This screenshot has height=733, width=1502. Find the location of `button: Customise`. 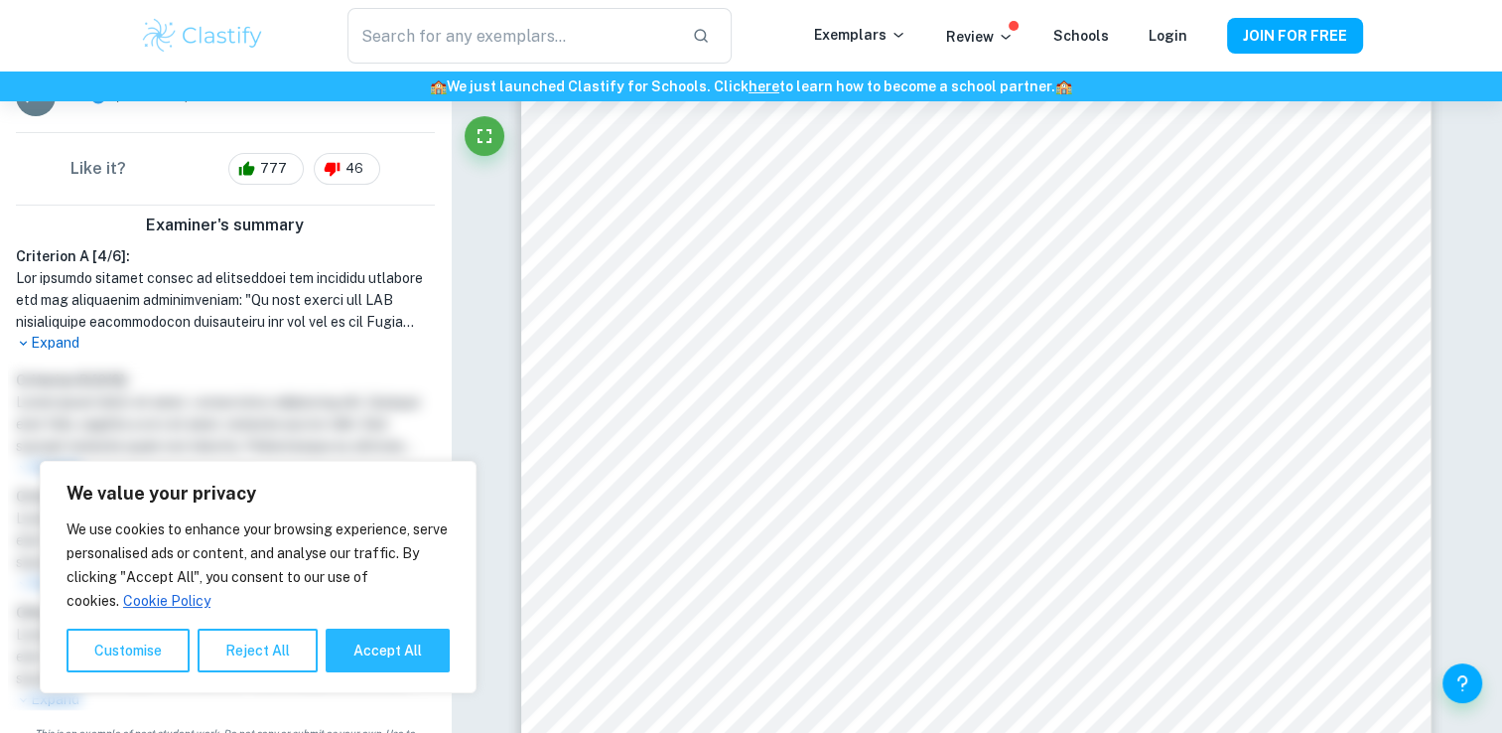

button: Customise is located at coordinates (128, 650).